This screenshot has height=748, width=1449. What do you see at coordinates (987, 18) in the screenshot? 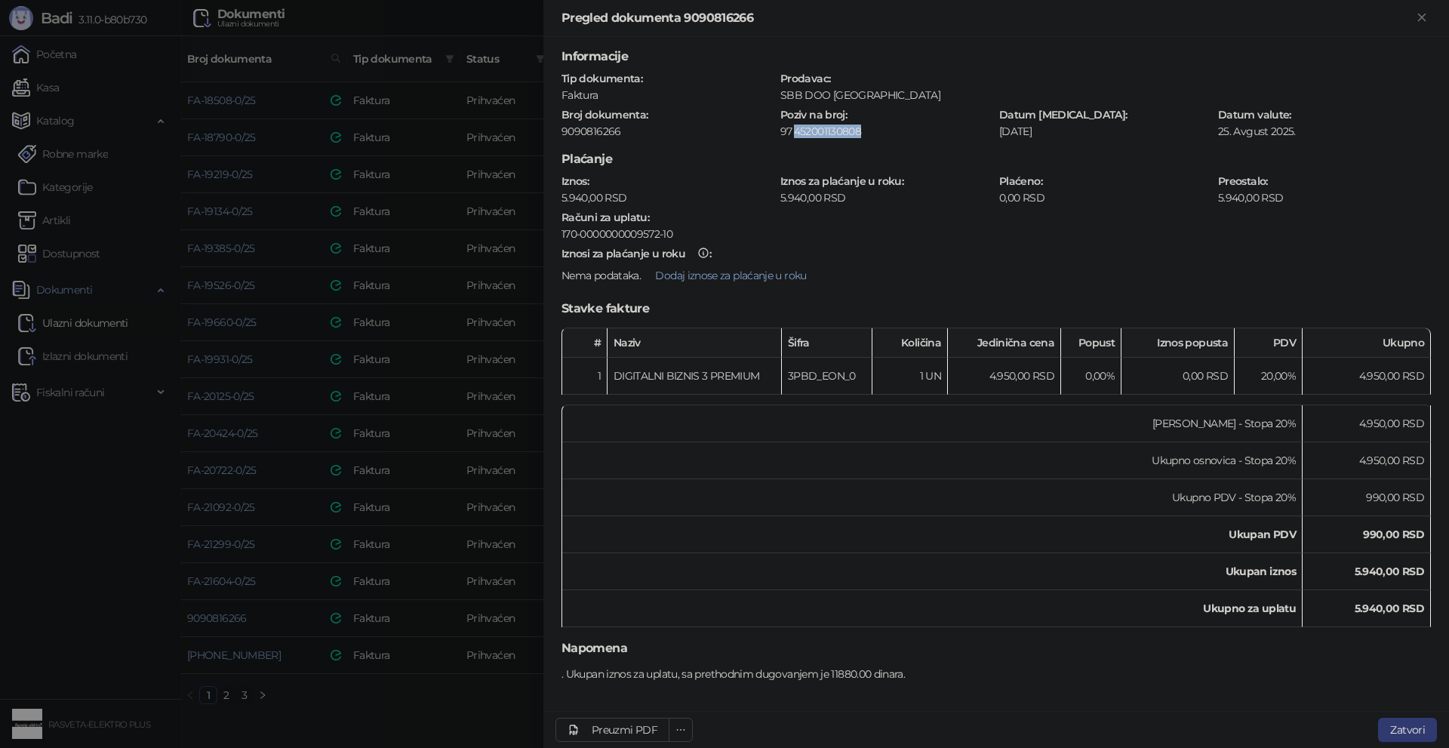
I see `div: Pregled dokumenta 9090816266` at bounding box center [987, 18].